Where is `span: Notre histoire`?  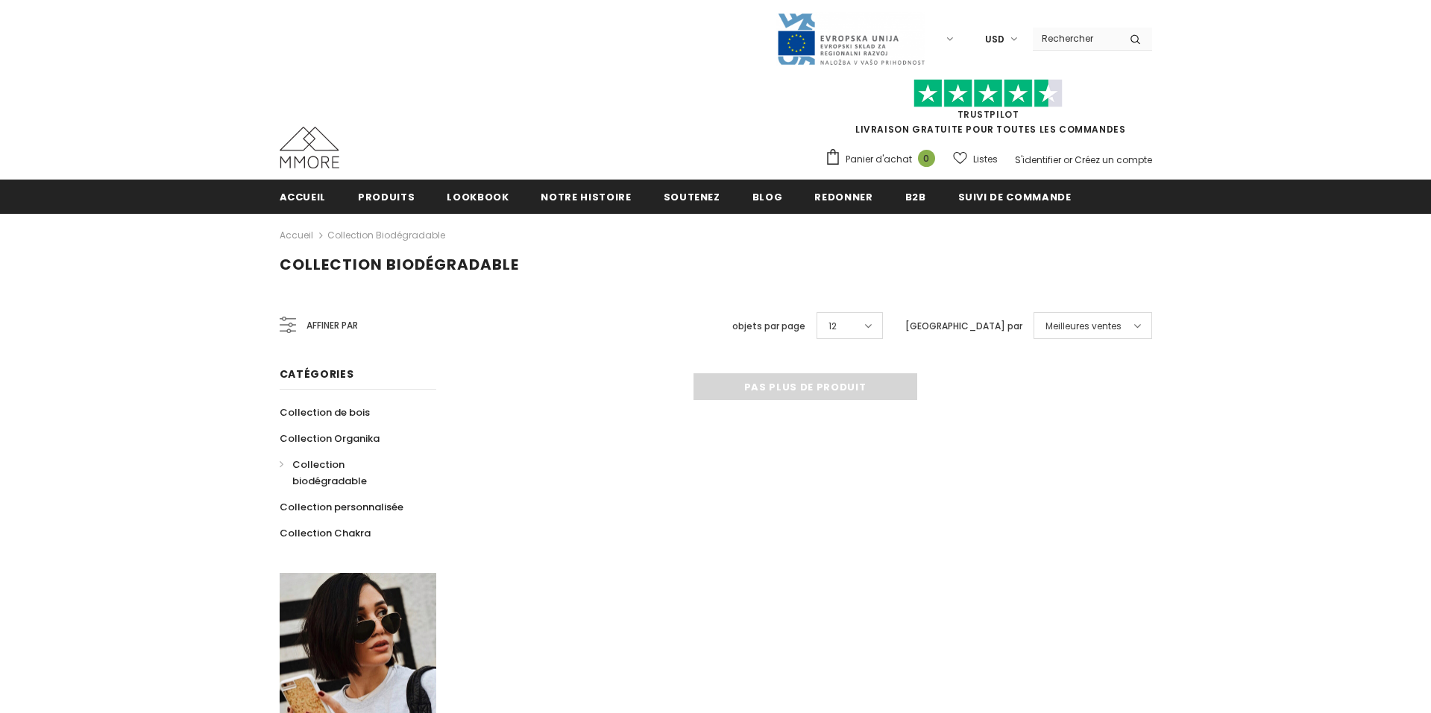 span: Notre histoire is located at coordinates (585, 197).